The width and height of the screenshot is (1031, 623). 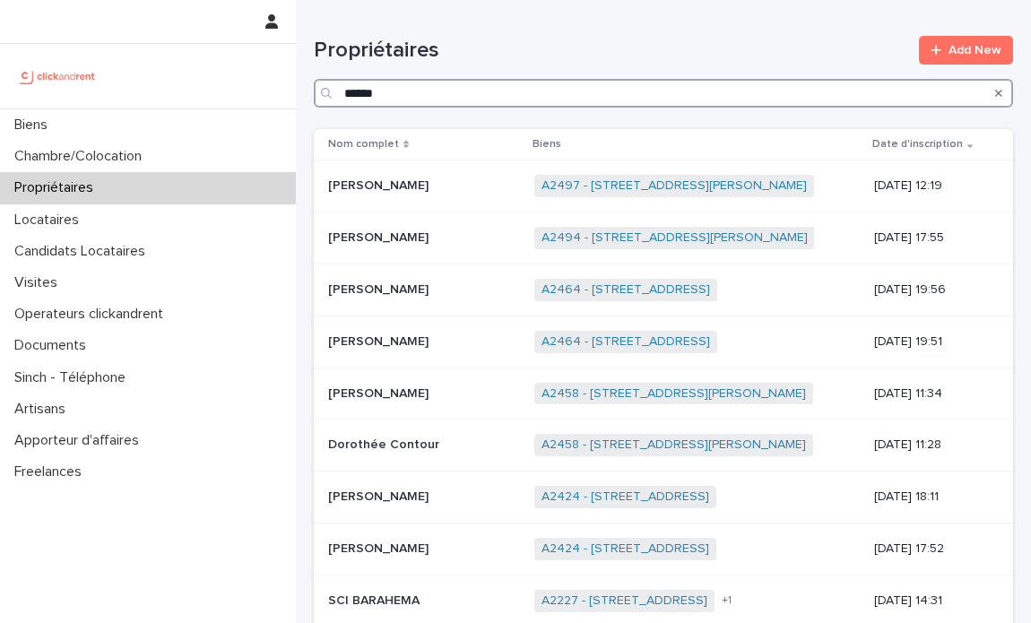 I want to click on span: Add New, so click(x=975, y=50).